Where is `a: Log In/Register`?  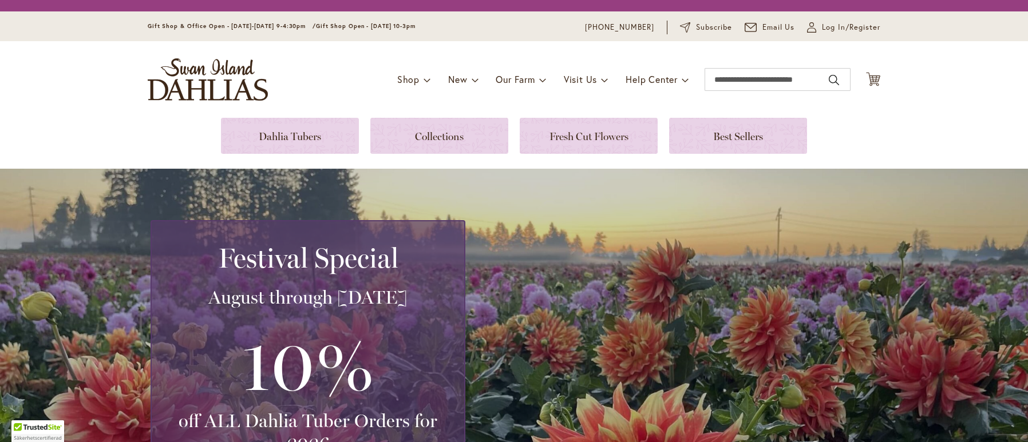
a: Log In/Register is located at coordinates (844, 27).